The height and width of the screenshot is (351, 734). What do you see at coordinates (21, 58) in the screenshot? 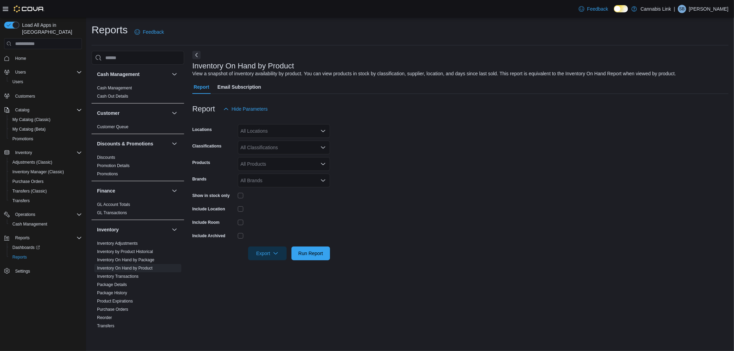
I see `a: Home` at bounding box center [21, 58].